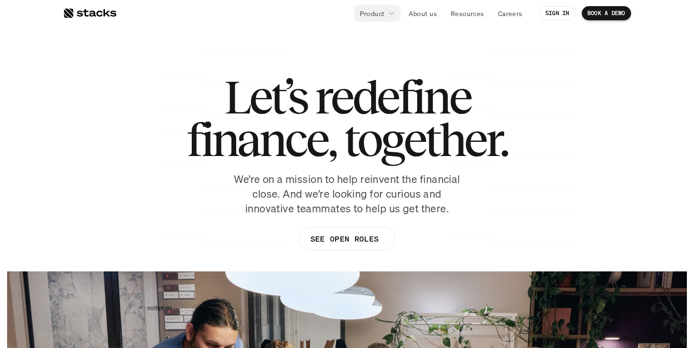 The width and height of the screenshot is (694, 348). Describe the element at coordinates (372, 13) in the screenshot. I see `p: Product` at that location.